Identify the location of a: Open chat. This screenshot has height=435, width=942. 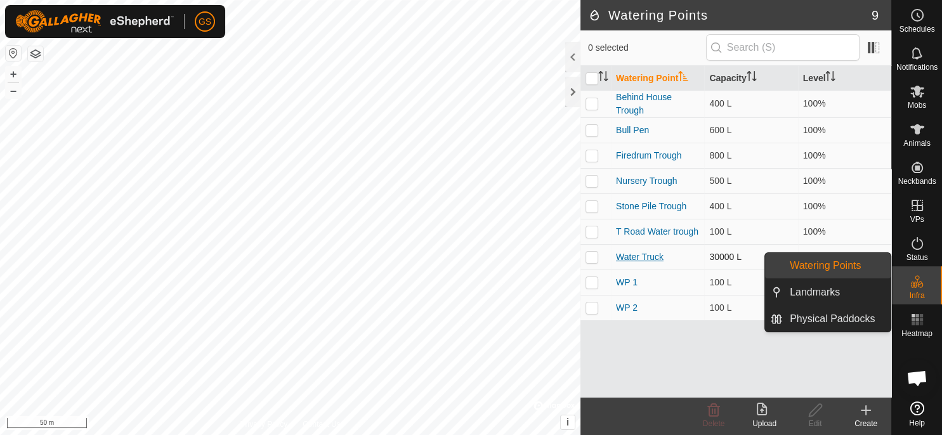
(917, 378).